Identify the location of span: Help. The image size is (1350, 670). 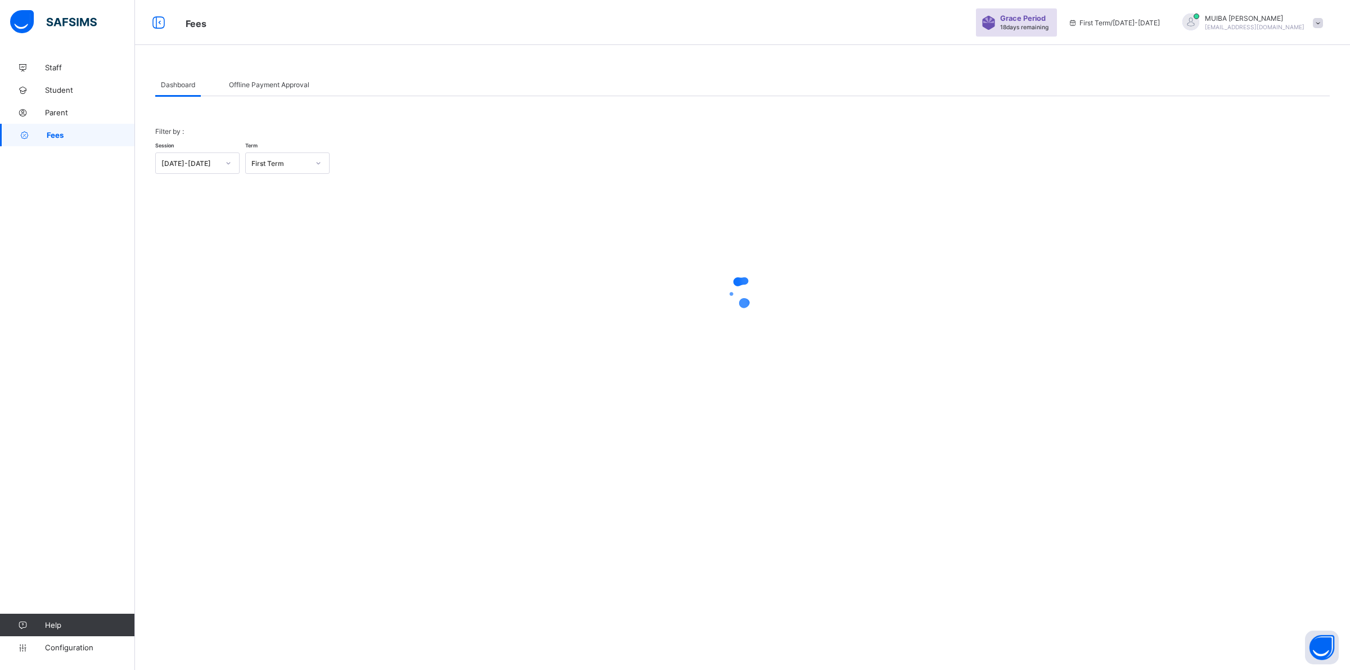
(89, 625).